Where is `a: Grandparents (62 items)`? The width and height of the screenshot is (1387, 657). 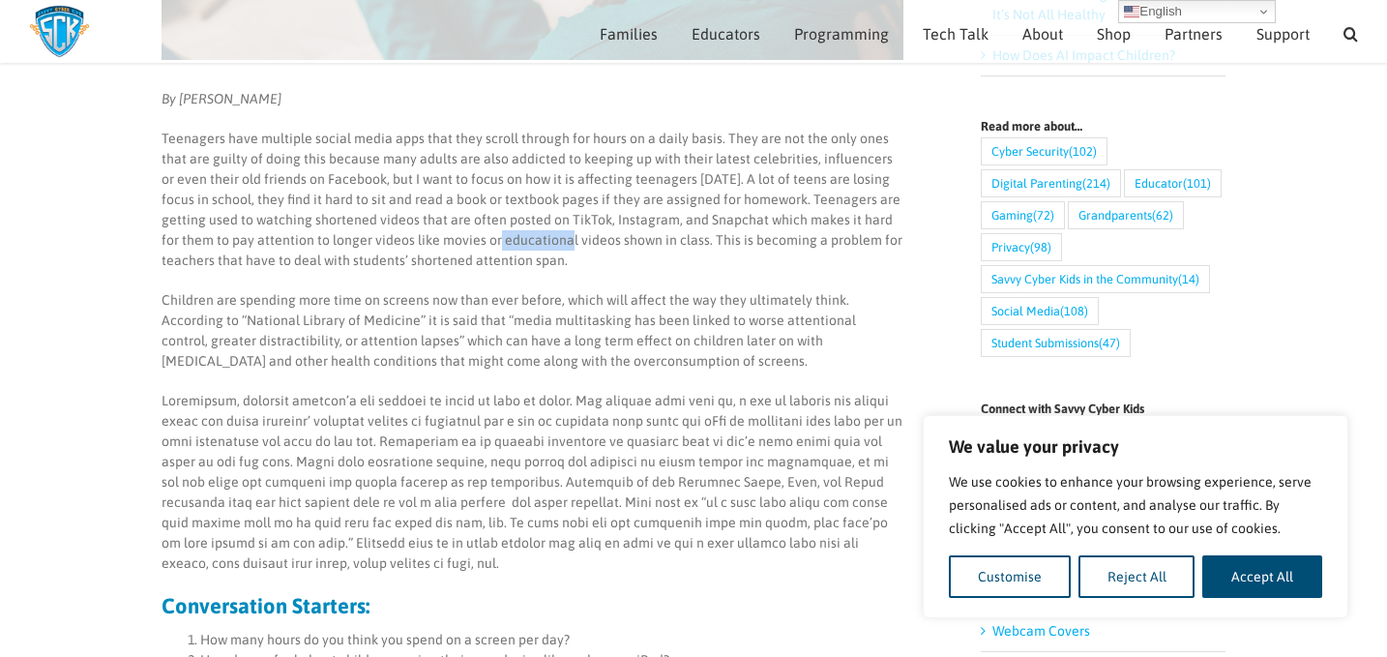 a: Grandparents (62 items) is located at coordinates (1126, 215).